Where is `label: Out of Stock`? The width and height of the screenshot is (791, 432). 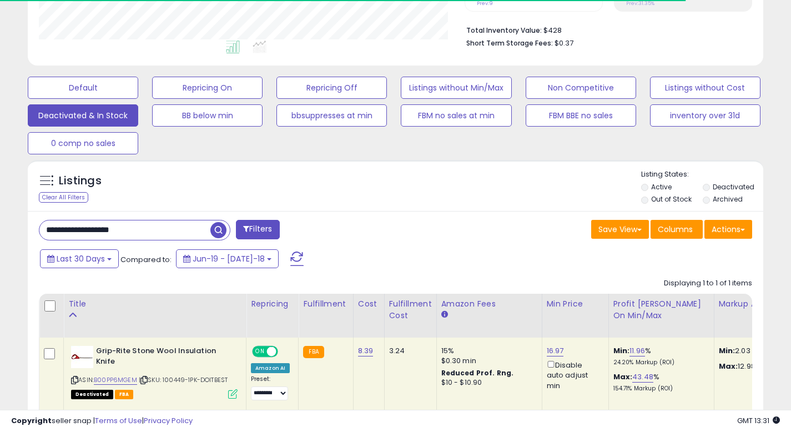
label: Out of Stock is located at coordinates (671, 199).